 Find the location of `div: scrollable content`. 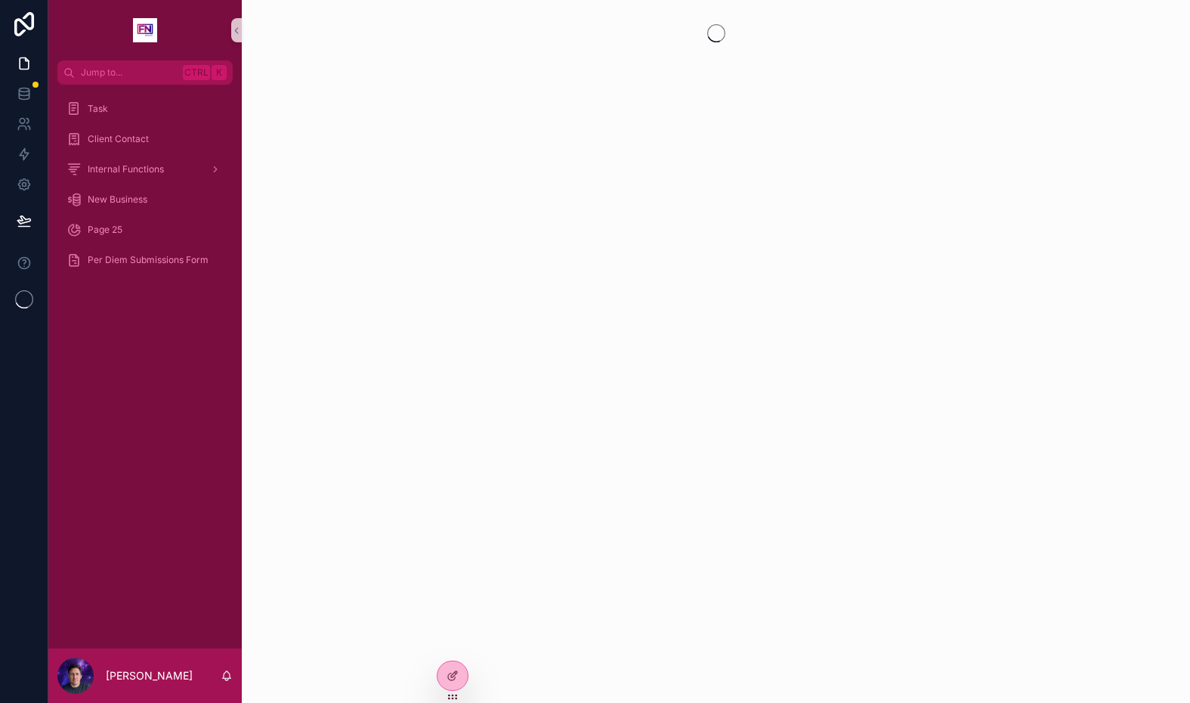

div: scrollable content is located at coordinates (145, 189).